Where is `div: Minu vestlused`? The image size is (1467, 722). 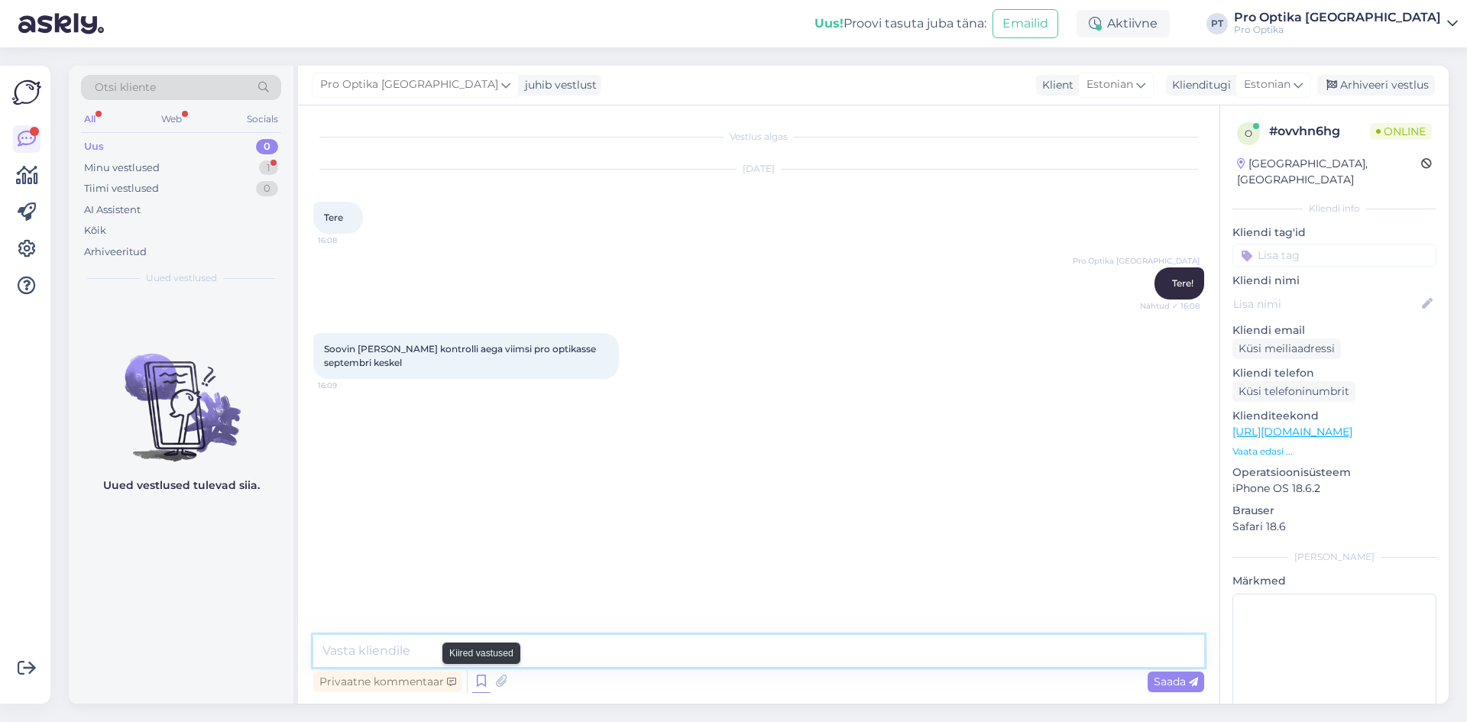
div: Minu vestlused is located at coordinates (121, 168).